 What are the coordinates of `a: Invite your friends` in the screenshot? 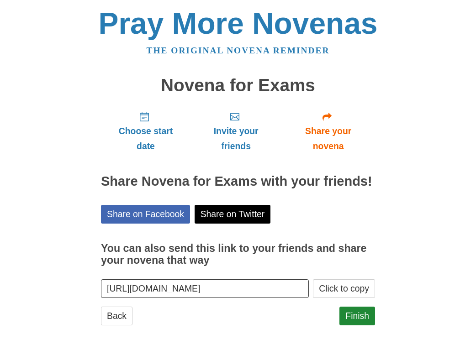 It's located at (236, 131).